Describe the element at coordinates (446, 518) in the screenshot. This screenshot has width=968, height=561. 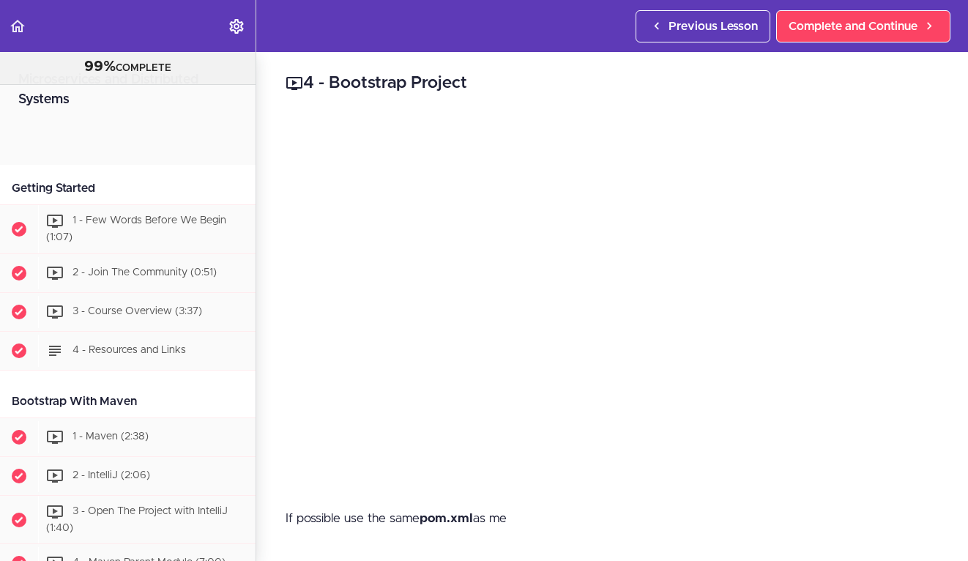
I see `strong: pom.xml` at that location.